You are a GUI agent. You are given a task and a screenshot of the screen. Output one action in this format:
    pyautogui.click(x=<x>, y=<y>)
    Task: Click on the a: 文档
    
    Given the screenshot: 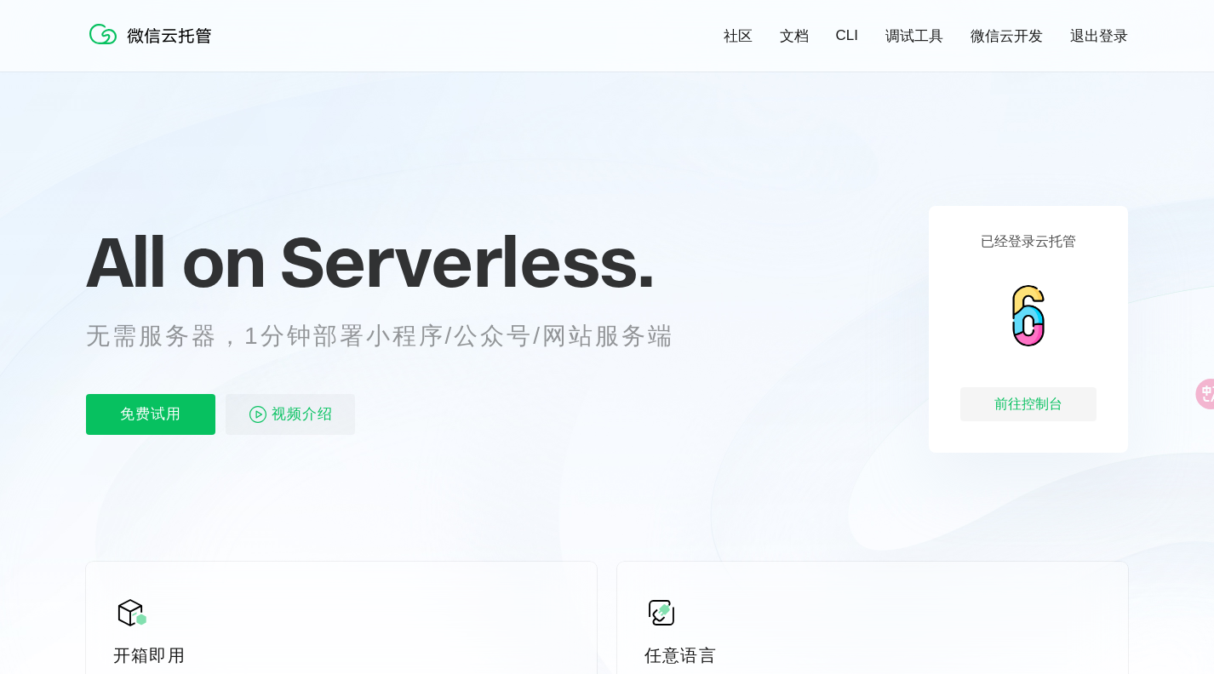 What is the action you would take?
    pyautogui.click(x=794, y=36)
    